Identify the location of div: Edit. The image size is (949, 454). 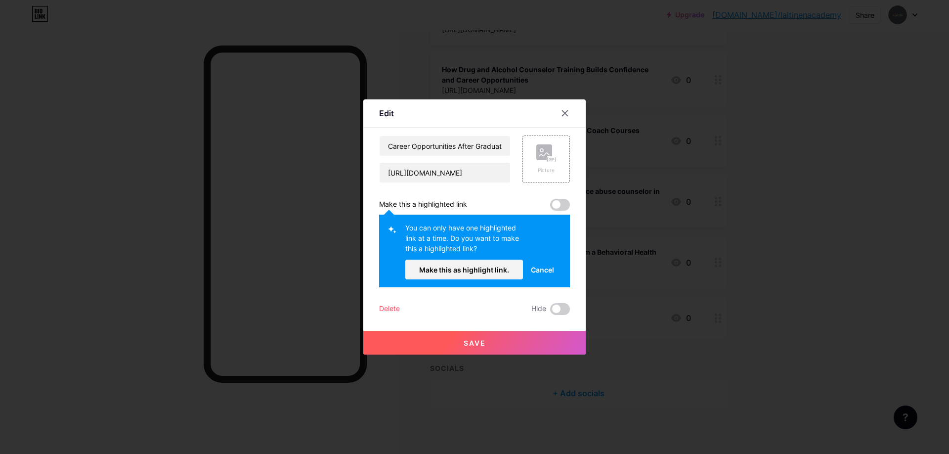
(386, 113).